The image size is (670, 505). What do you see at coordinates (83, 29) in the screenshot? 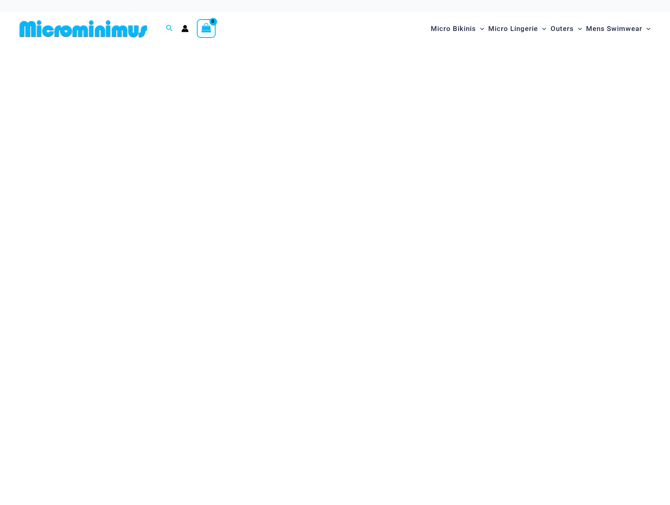
I see `img: MM SHOP LOGO FLAT` at bounding box center [83, 29].